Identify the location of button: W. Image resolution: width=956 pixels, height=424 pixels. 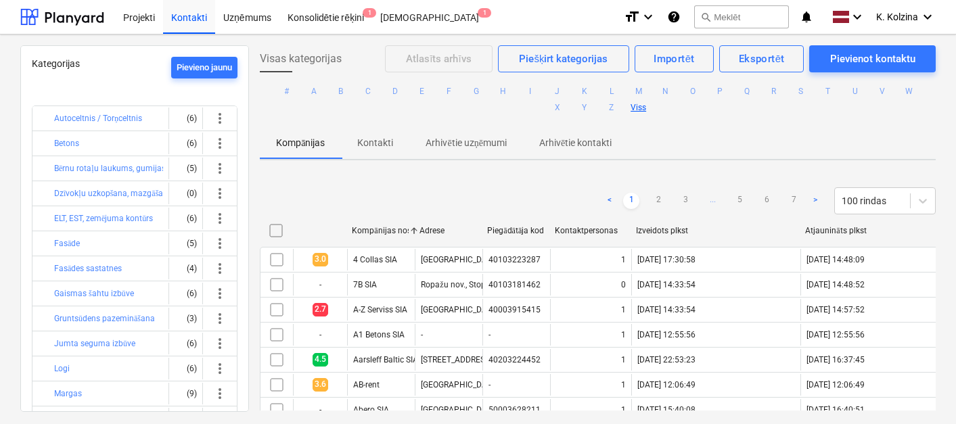
(909, 91).